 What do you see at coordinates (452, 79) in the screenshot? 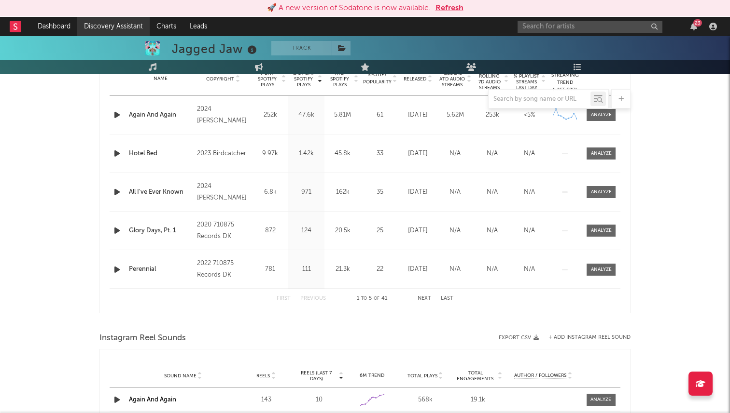
I see `span: Global ATD Audio Streams` at bounding box center [452, 79].